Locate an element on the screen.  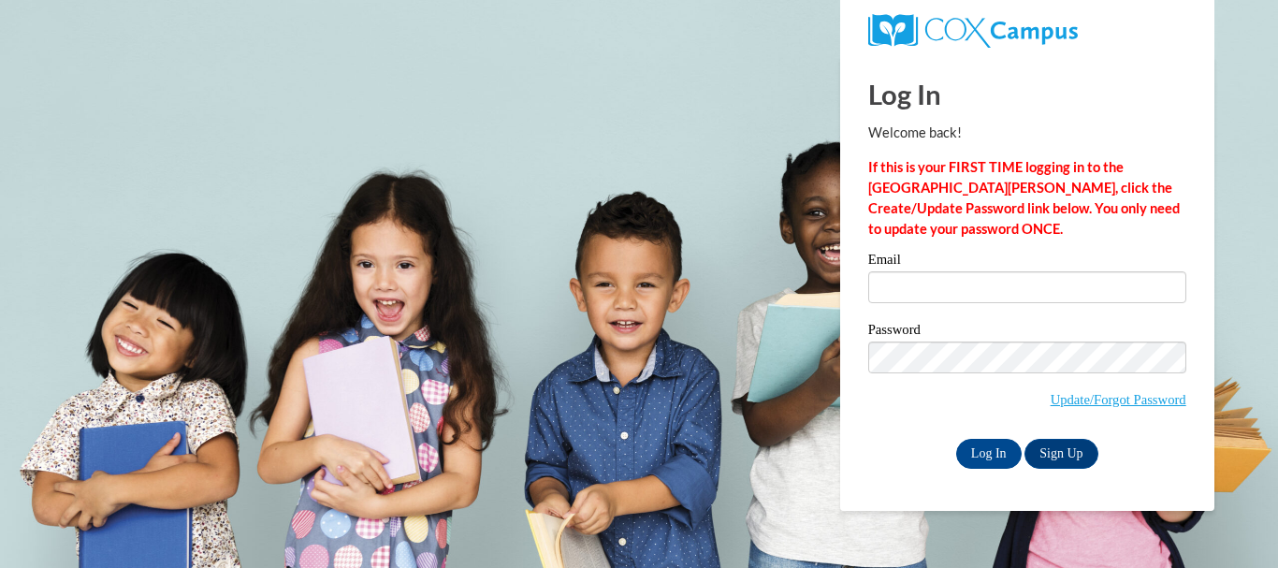
a: COX Campus is located at coordinates (1027, 31).